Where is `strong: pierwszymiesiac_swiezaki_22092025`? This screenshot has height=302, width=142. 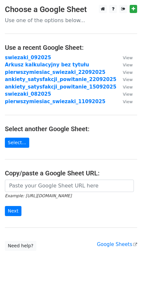
strong: pierwszymiesiac_swiezaki_22092025 is located at coordinates (55, 72).